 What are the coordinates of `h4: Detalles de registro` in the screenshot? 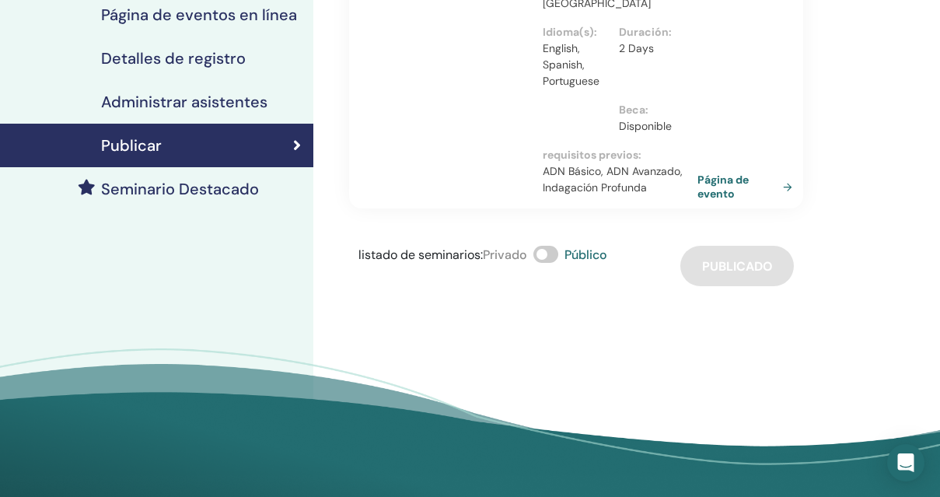 It's located at (173, 58).